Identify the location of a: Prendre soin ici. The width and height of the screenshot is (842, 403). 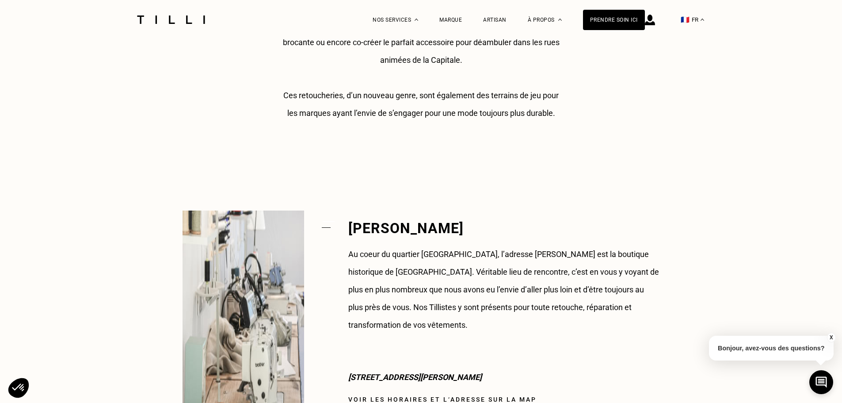
(614, 20).